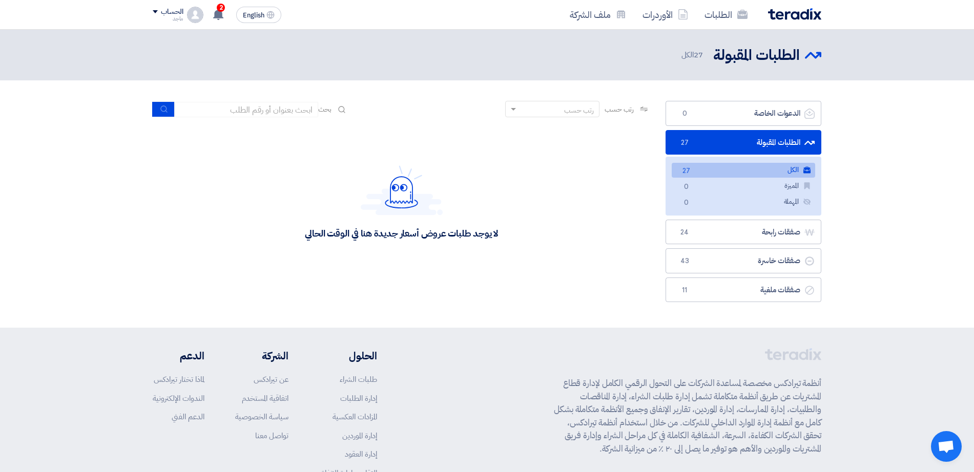  I want to click on a: عن تيرادكس, so click(271, 380).